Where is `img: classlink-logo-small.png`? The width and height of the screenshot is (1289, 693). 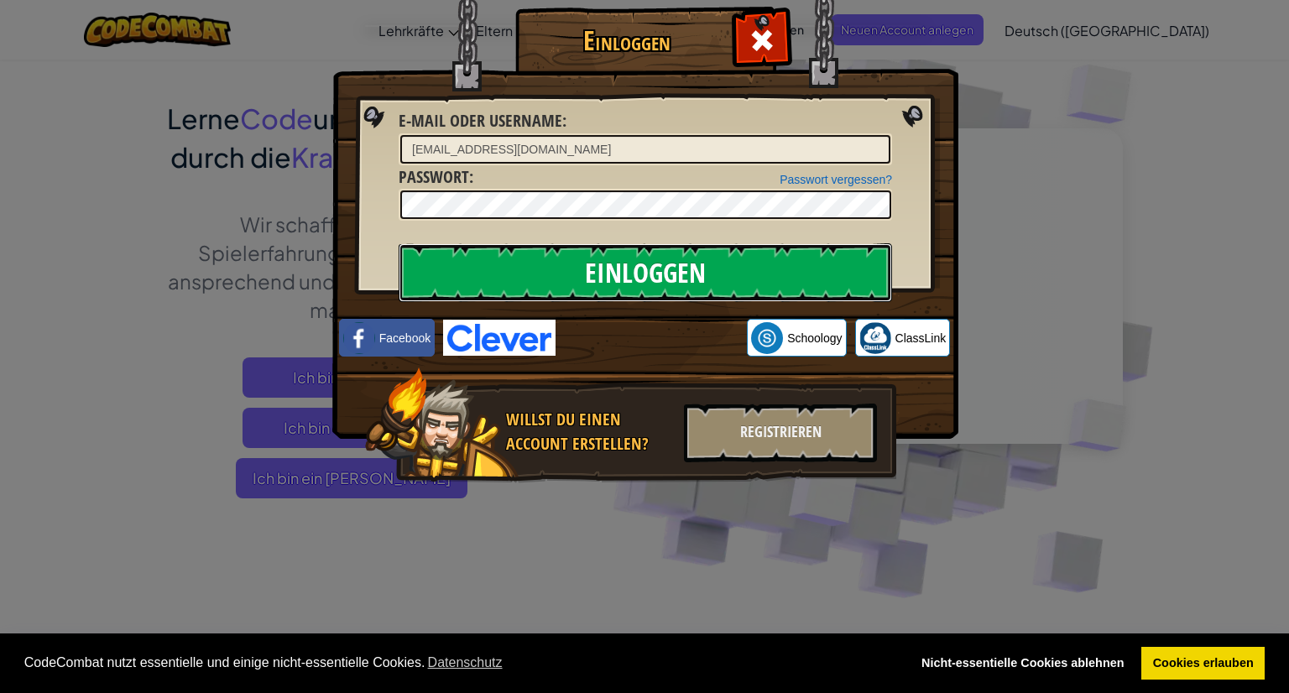 img: classlink-logo-small.png is located at coordinates (875, 338).